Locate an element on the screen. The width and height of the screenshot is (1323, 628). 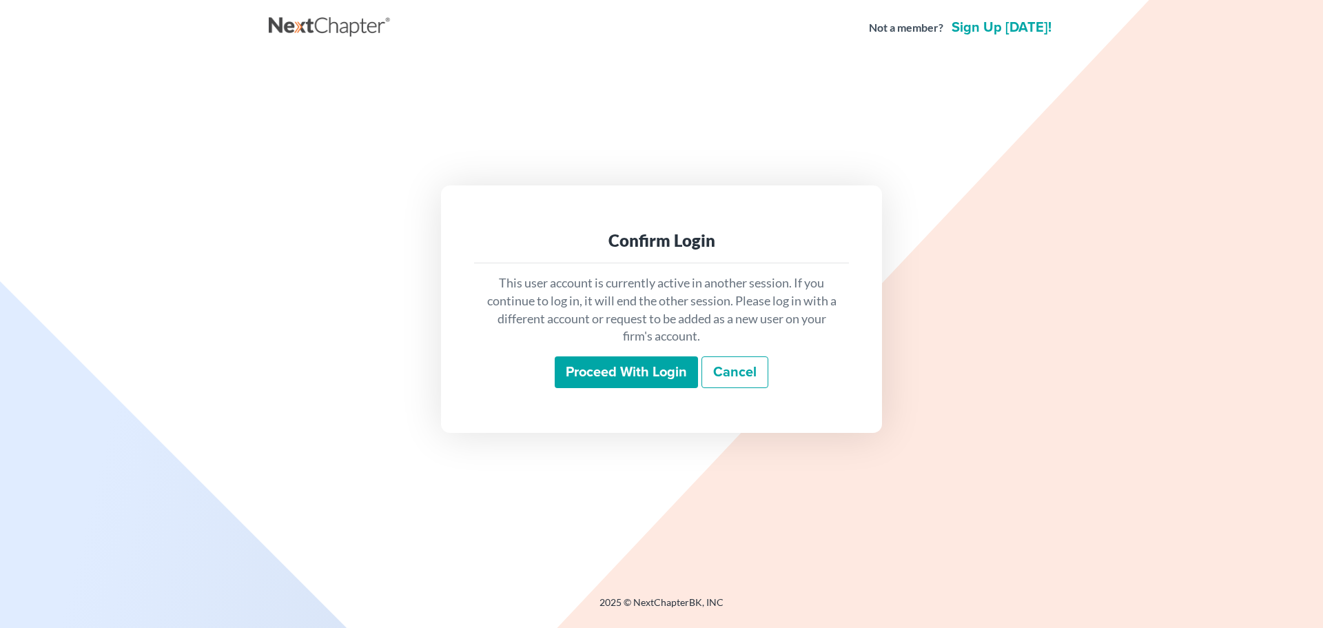
div: 2025 © NextChapterBK, INC is located at coordinates (662, 608).